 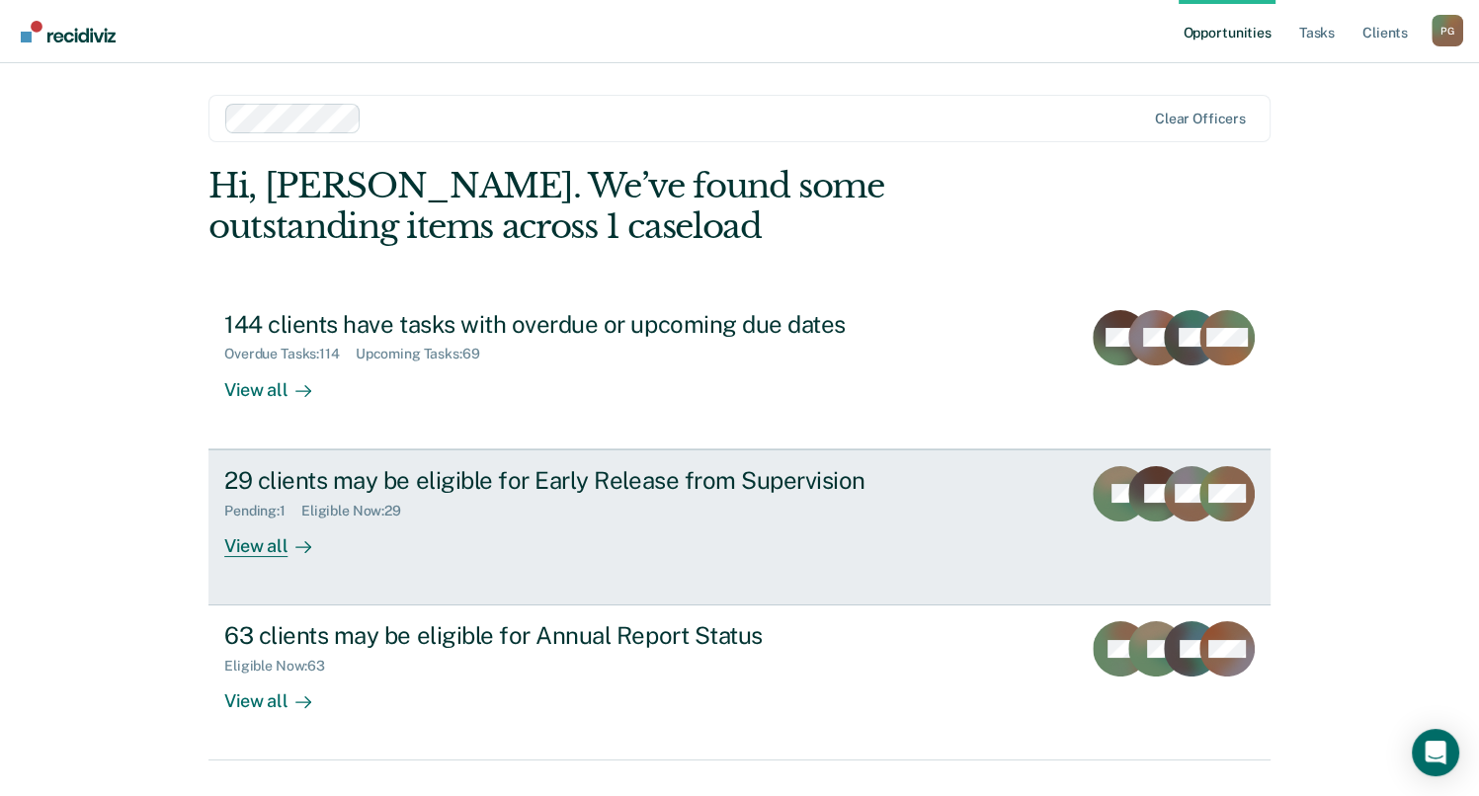 What do you see at coordinates (739, 683) in the screenshot?
I see `a: 63 clients may be eligible for Annual Report StatusEligible Now:63View all` at bounding box center [739, 683].